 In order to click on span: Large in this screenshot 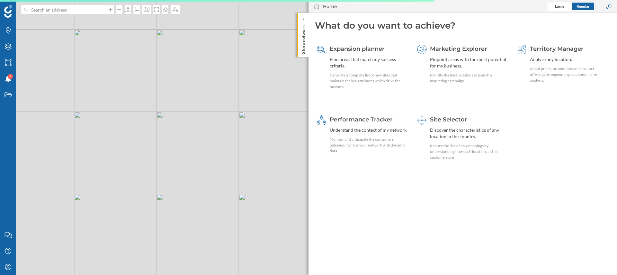, I will do `click(559, 6)`.